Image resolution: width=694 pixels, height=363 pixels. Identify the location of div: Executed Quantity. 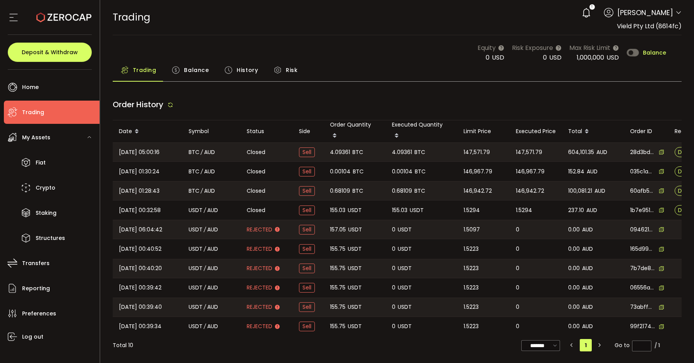
(421, 131).